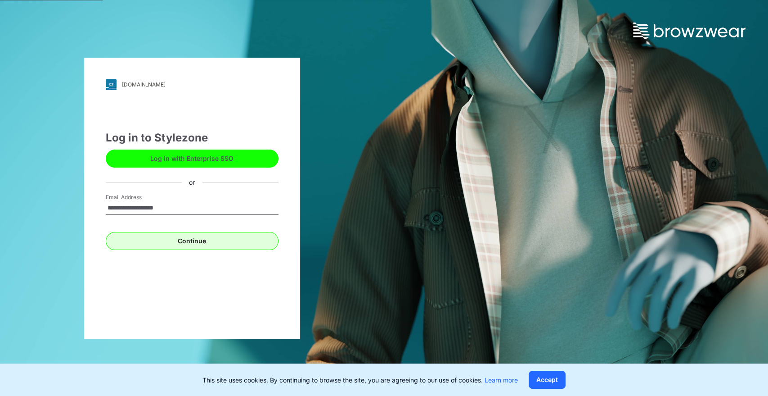  What do you see at coordinates (111, 85) in the screenshot?
I see `img: svg+xml;base64,PHN2ZyB3aWR0aD0iMjgiIGhlaWdodD0iMjgiIHZpZXdCb3g9IjAgMCAyOCAyOCIgZmlsbD0ibm9uZSIgeG...` at bounding box center [111, 85].